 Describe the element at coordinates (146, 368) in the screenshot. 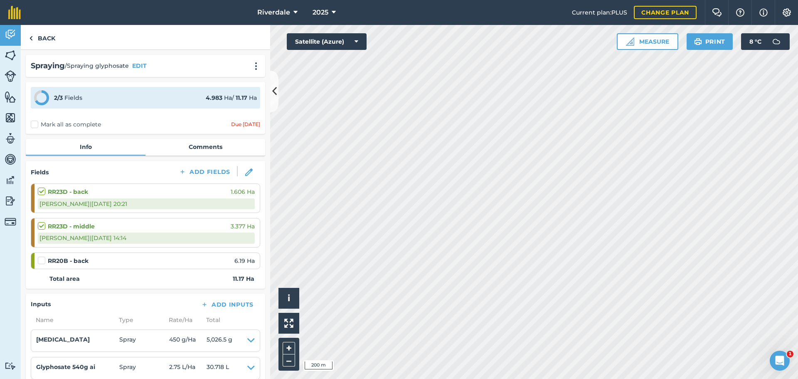

I see `summary: Glyphosate 540g aiSpray2.75 L/Ha30.718 L` at that location.